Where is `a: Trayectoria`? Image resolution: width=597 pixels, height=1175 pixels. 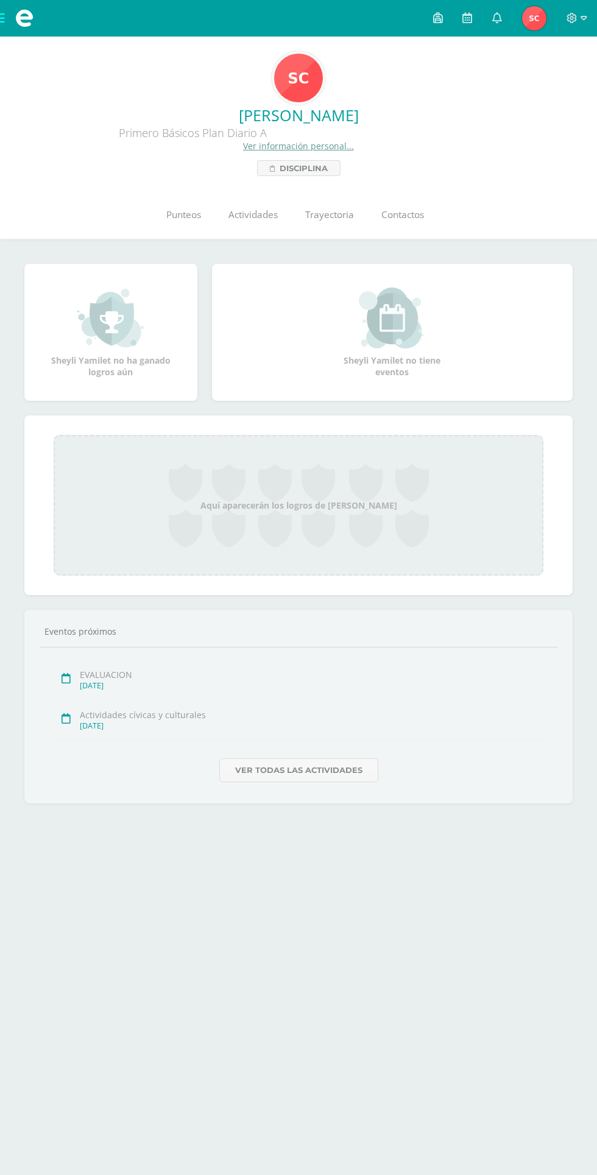 a: Trayectoria is located at coordinates (329, 215).